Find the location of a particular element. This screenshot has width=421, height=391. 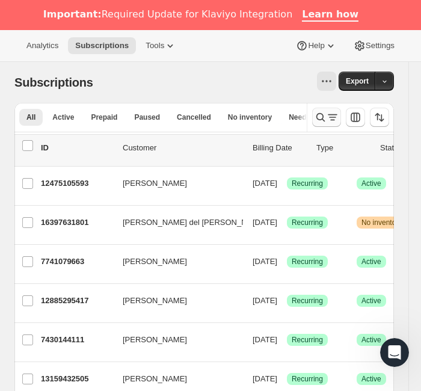

button: Tools is located at coordinates (160, 46).